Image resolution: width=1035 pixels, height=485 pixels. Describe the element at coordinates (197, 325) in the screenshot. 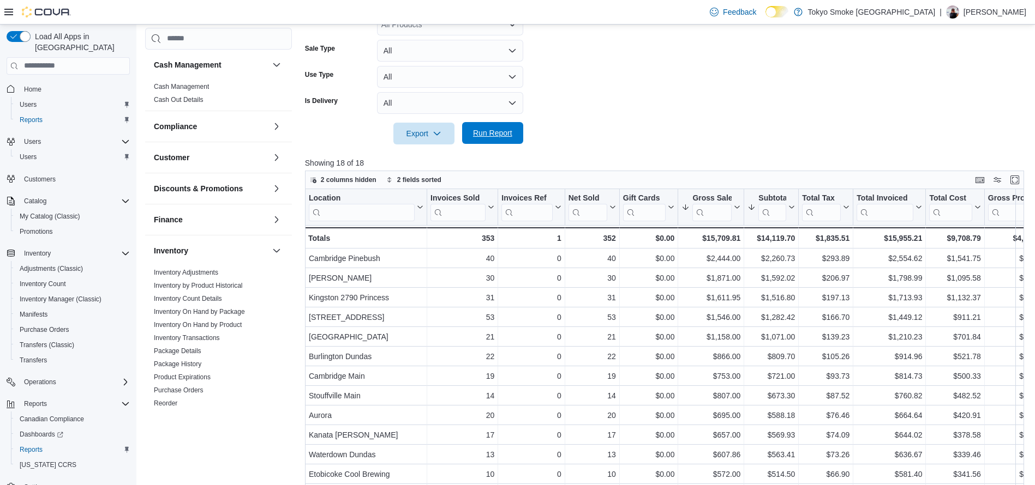

I see `span: Inventory On Hand by Product` at that location.